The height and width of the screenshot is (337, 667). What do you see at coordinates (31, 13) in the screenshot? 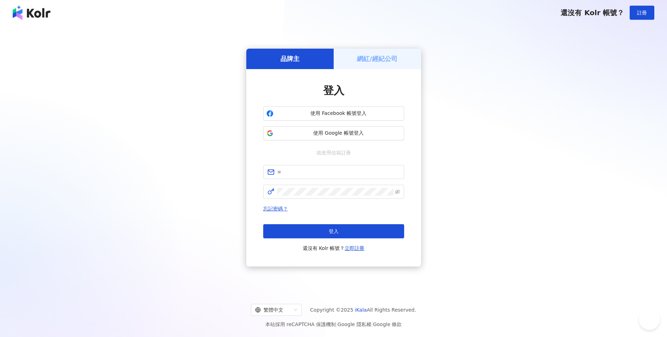
I see `img: logo` at bounding box center [31, 13].